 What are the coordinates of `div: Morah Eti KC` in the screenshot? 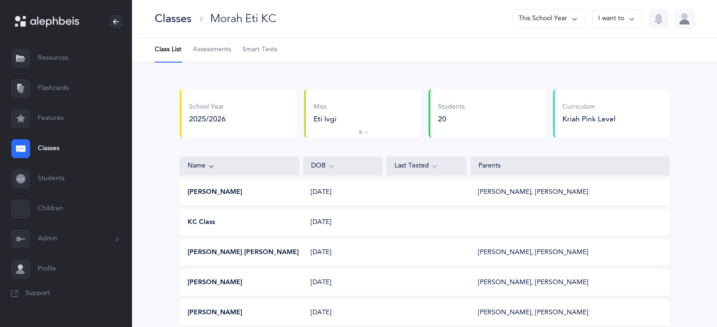 It's located at (243, 18).